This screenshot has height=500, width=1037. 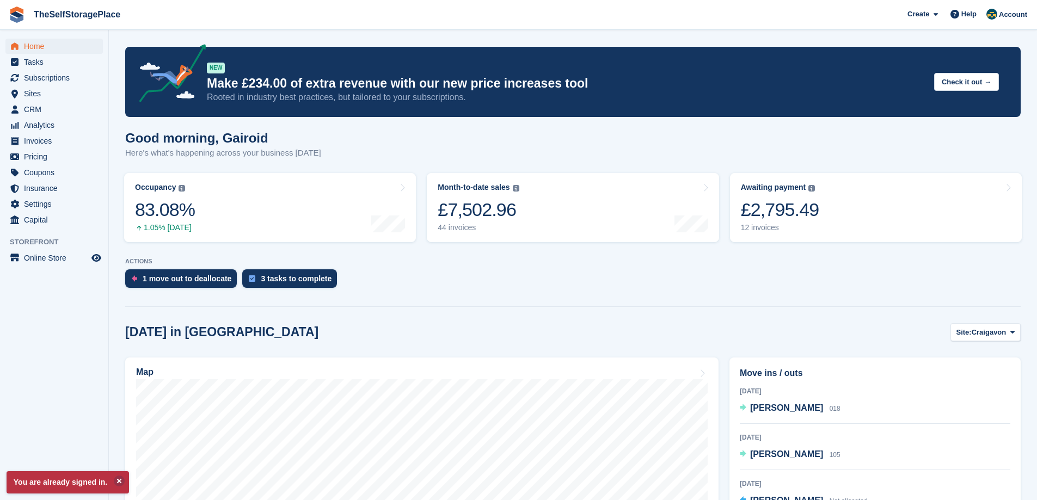 I want to click on a: Month-to-date sales £7,502.96 44 invoices, so click(x=572, y=207).